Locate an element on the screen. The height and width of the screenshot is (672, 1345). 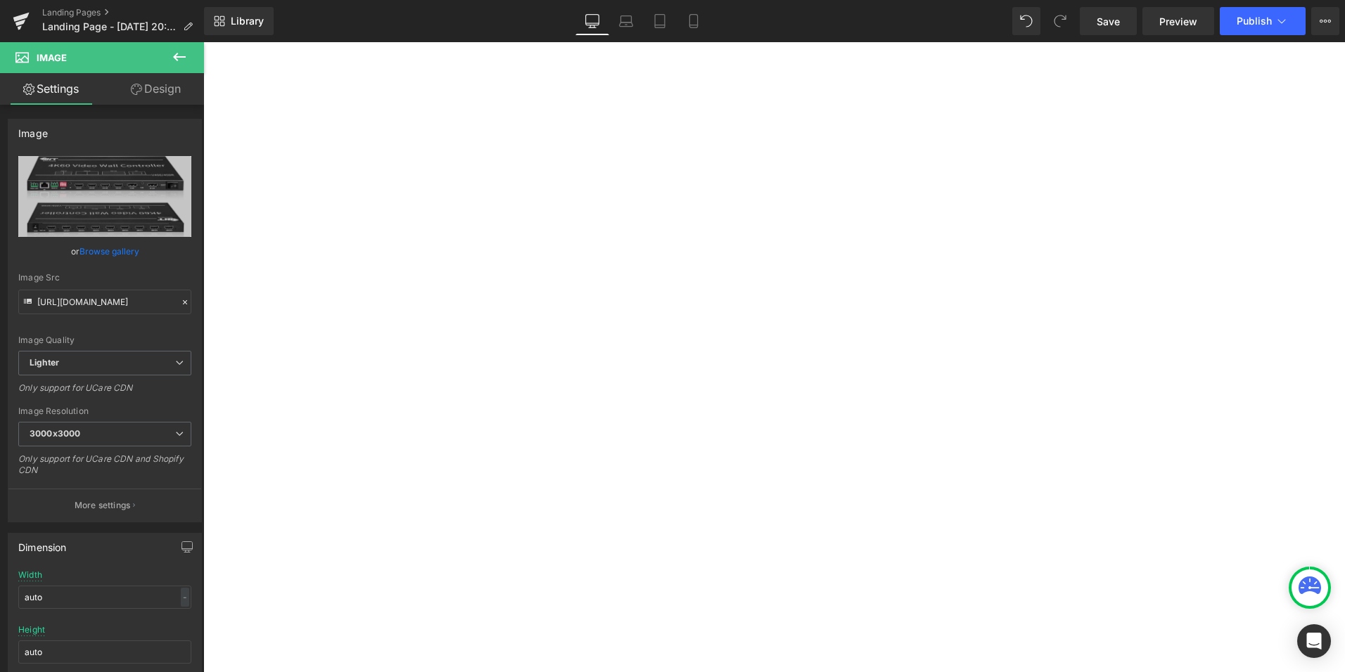
div: Image Quality is located at coordinates (105, 340).